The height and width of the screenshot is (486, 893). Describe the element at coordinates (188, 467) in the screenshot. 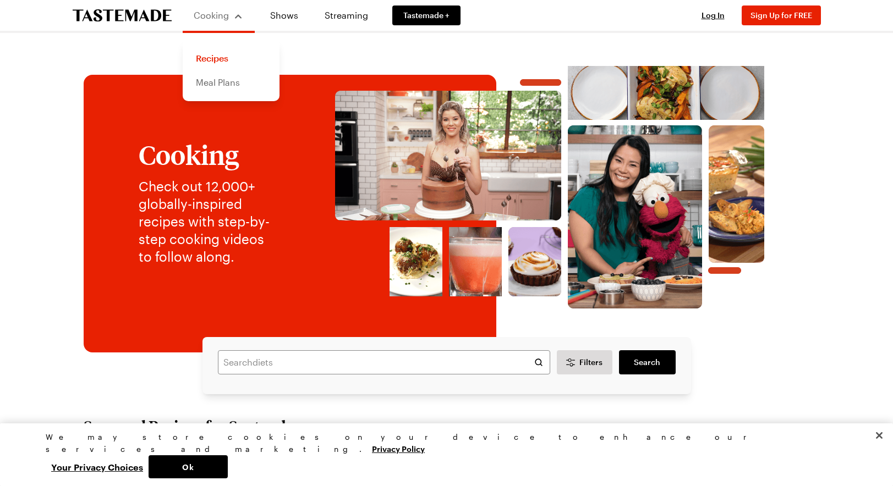

I see `button: Ok` at that location.